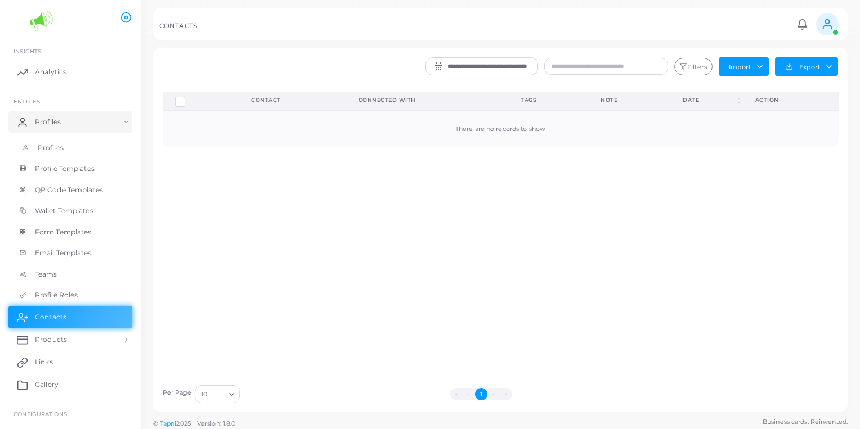  Describe the element at coordinates (41, 21) in the screenshot. I see `img: logo` at that location.